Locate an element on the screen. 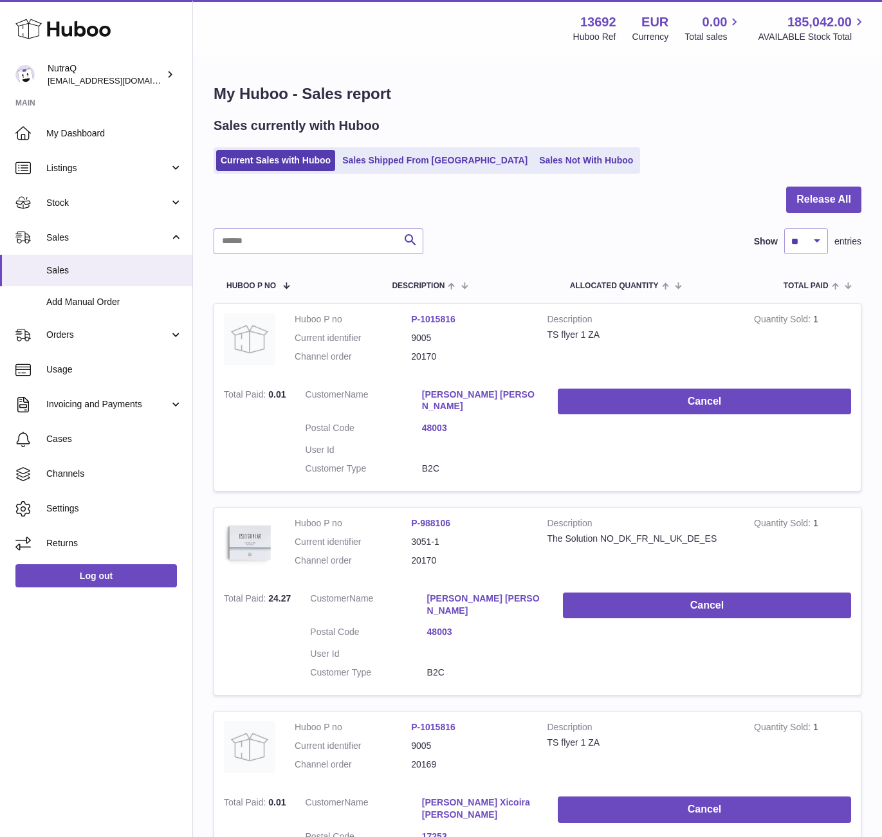 Image resolution: width=882 pixels, height=837 pixels. label: Show is located at coordinates (765, 241).